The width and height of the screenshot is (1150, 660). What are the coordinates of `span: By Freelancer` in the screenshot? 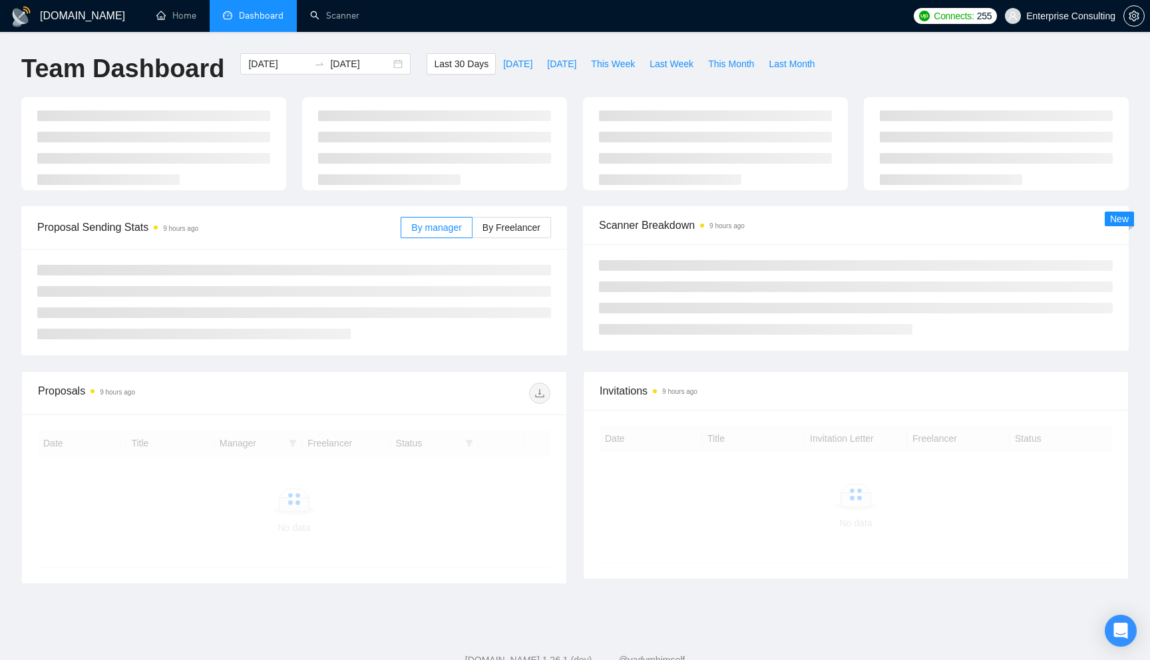 It's located at (511, 228).